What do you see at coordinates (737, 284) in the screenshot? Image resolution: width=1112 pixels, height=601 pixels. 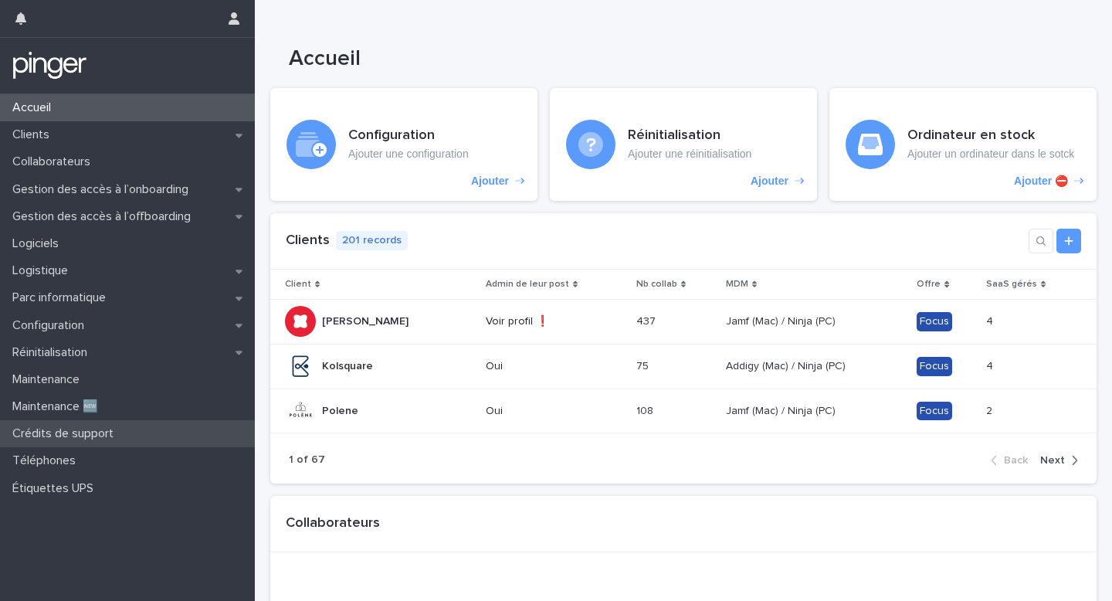 I see `p: MDM` at bounding box center [737, 284].